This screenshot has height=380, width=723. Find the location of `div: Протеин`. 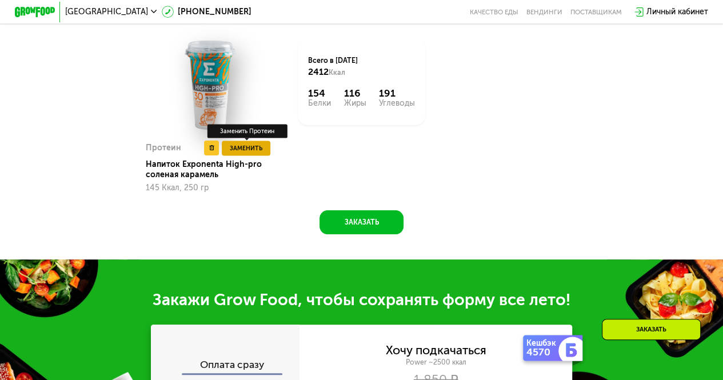

div: Протеин is located at coordinates (163, 148).